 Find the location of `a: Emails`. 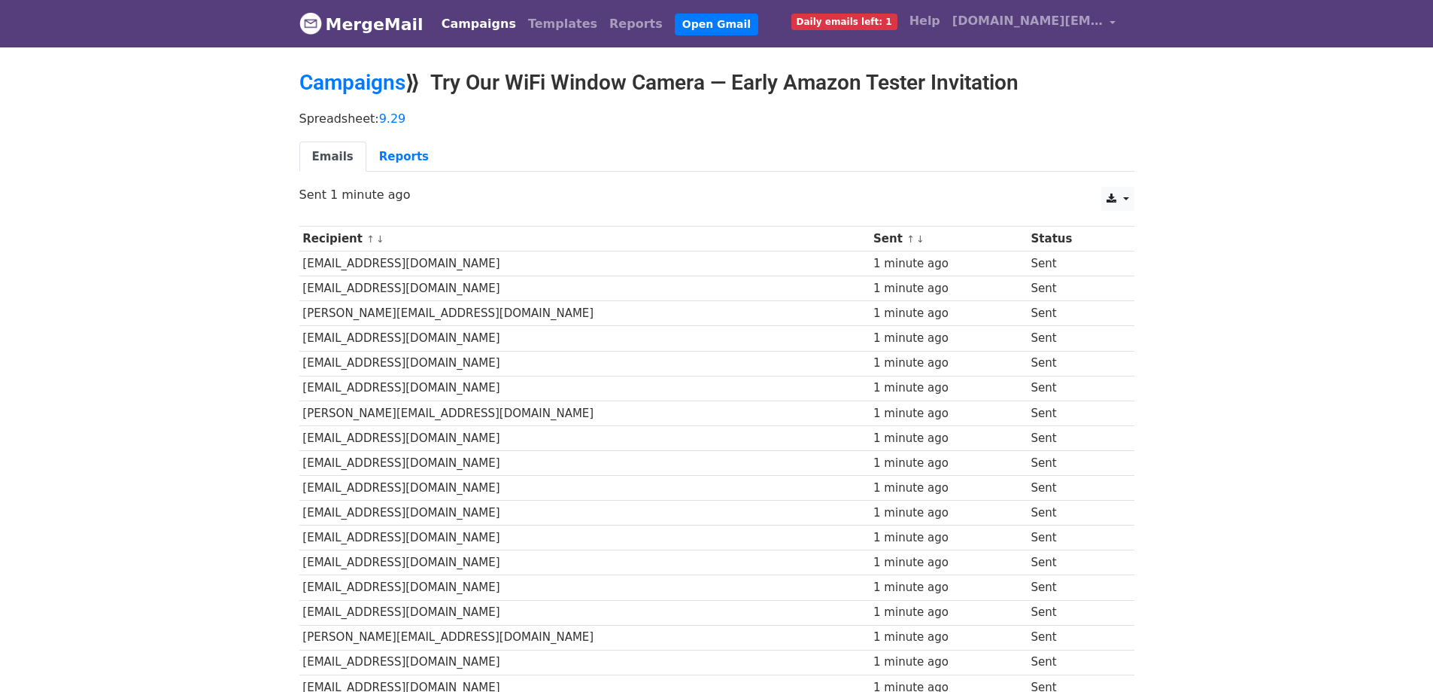

a: Emails is located at coordinates (333, 157).